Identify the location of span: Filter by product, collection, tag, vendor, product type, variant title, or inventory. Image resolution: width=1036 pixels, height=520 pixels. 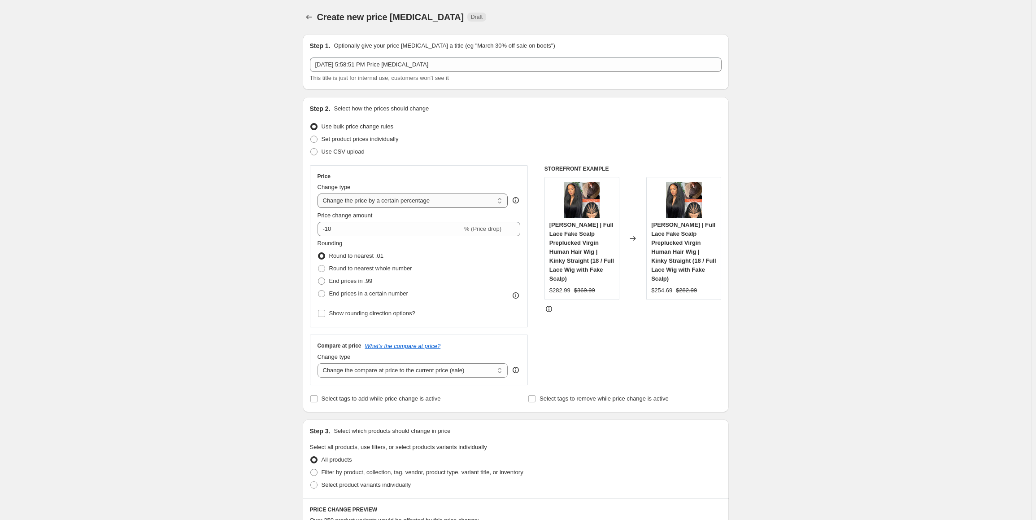
(423, 472).